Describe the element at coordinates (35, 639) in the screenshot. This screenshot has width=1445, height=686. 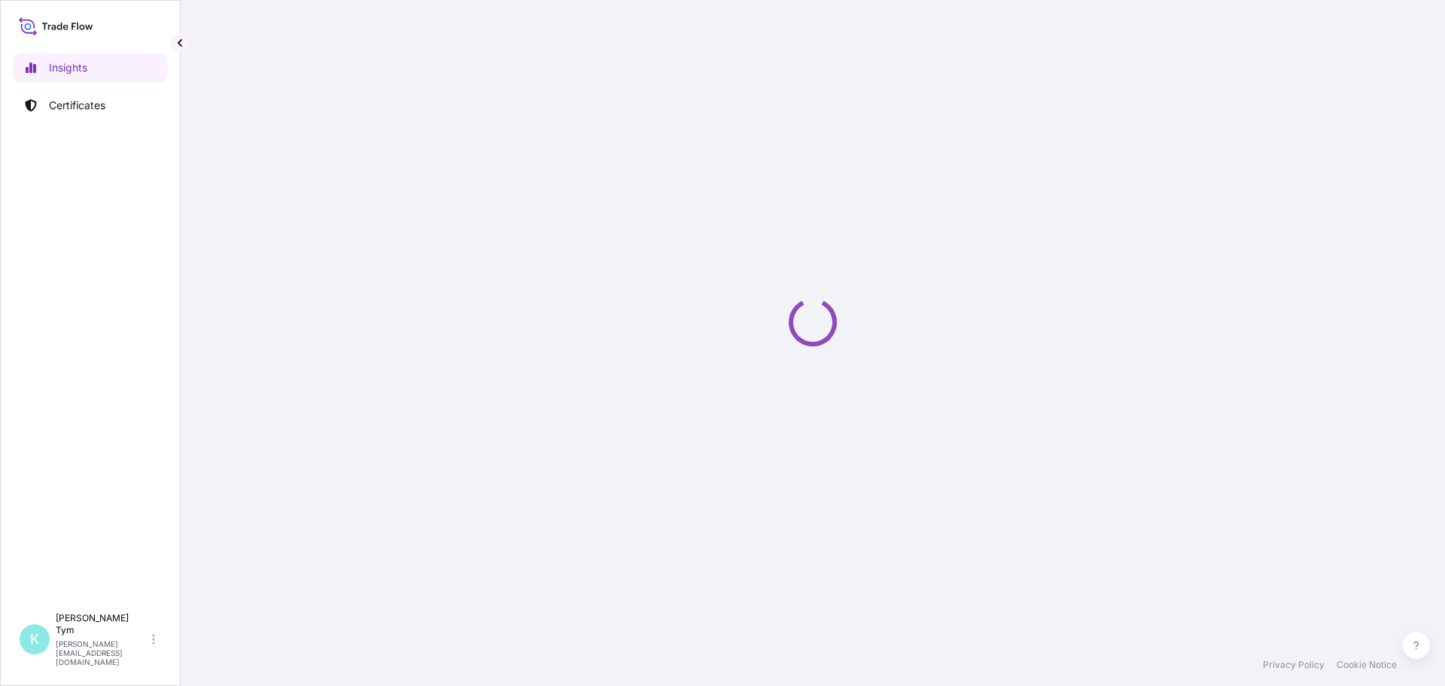
I see `span: K` at that location.